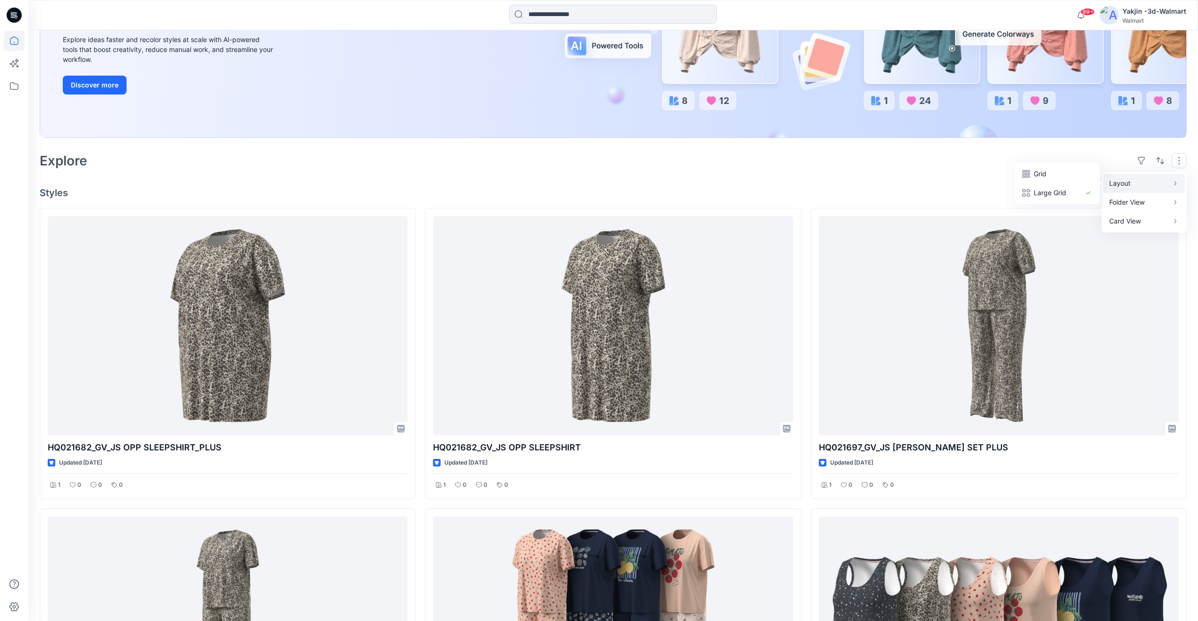 Image resolution: width=1198 pixels, height=621 pixels. Describe the element at coordinates (169, 49) in the screenshot. I see `div: Explore ideas faster and recolor styles at scale with AI-powered tools that boost creativity, red...` at that location.